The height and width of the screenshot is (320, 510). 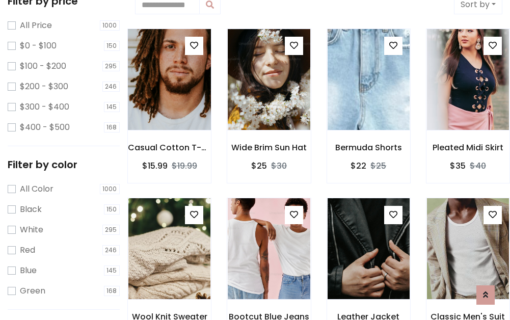 I want to click on h6: Wide Brim Sun Hat, so click(x=268, y=147).